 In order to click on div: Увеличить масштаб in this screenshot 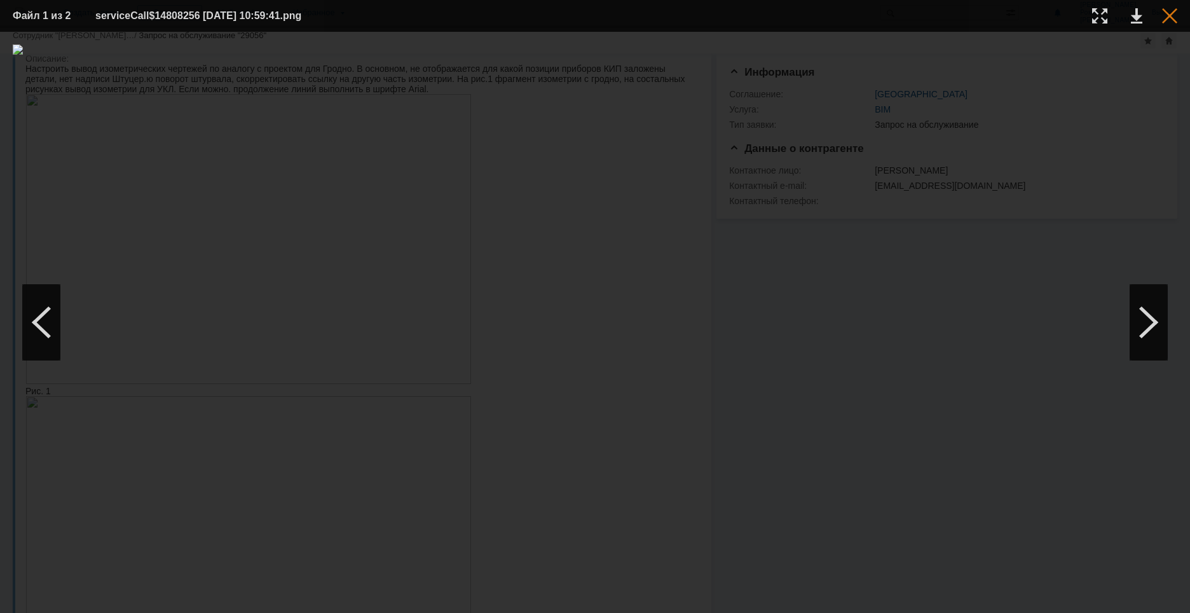, I will do `click(1100, 16)`.